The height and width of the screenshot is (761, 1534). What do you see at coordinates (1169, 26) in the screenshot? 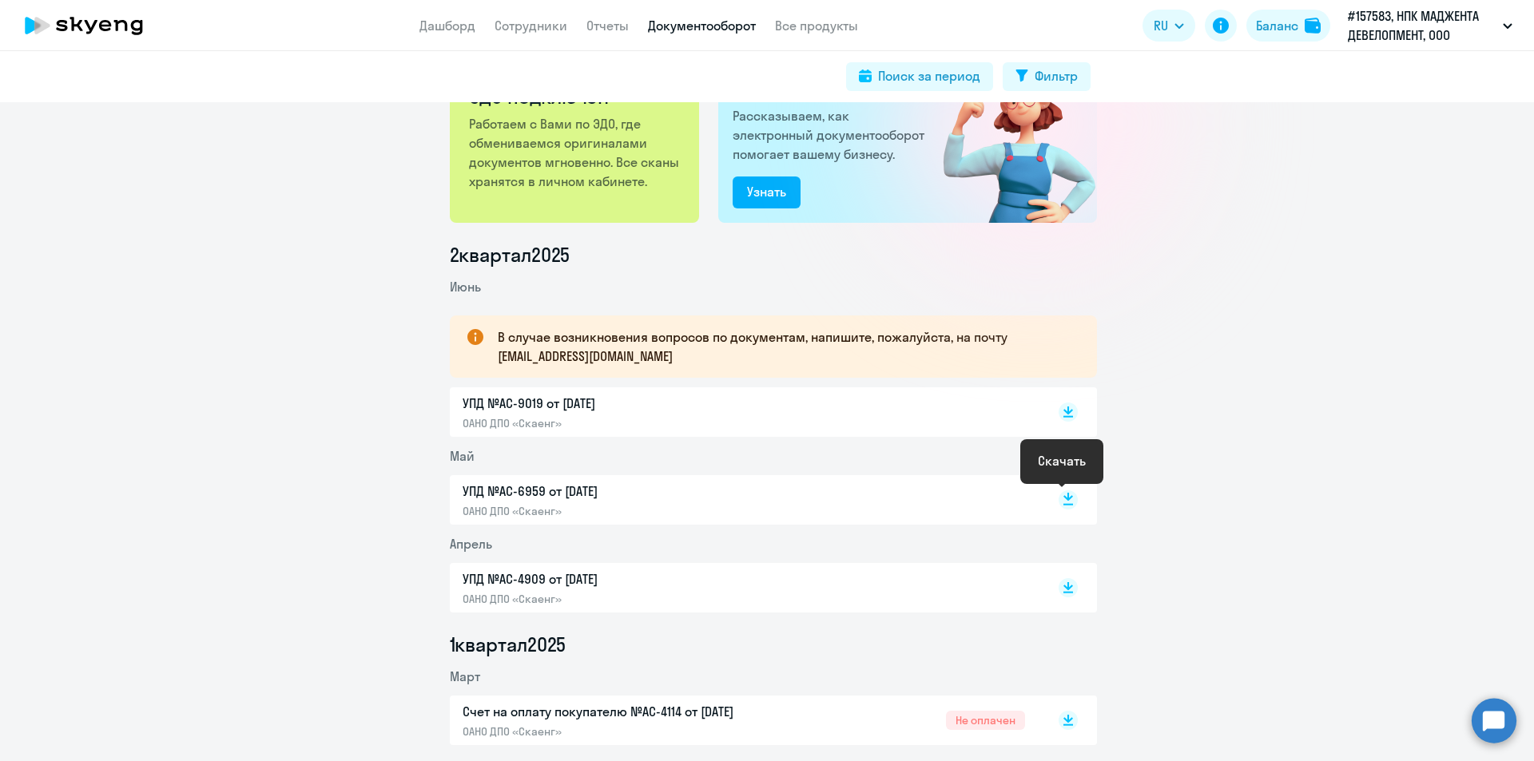
I see `button: RU` at bounding box center [1169, 26].